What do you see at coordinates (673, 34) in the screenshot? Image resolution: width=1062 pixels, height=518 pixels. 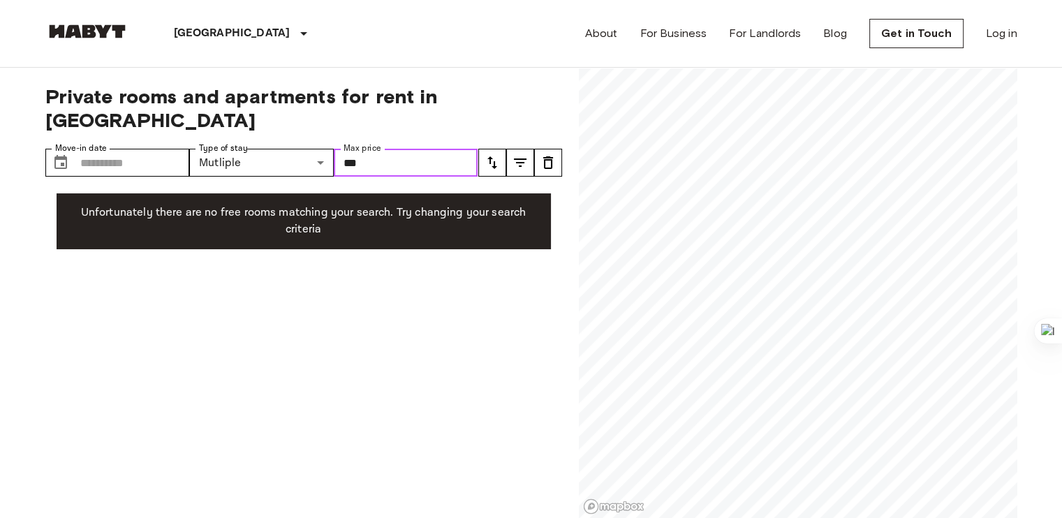 I see `a: For Business` at bounding box center [673, 34].